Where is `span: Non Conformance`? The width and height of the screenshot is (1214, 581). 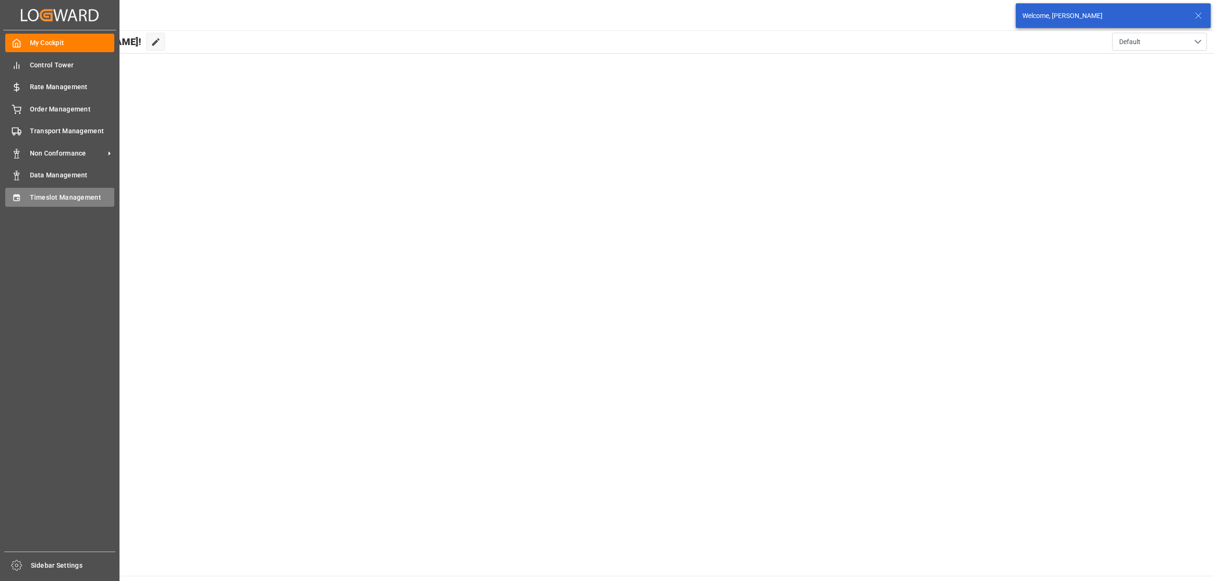 span: Non Conformance is located at coordinates (67, 153).